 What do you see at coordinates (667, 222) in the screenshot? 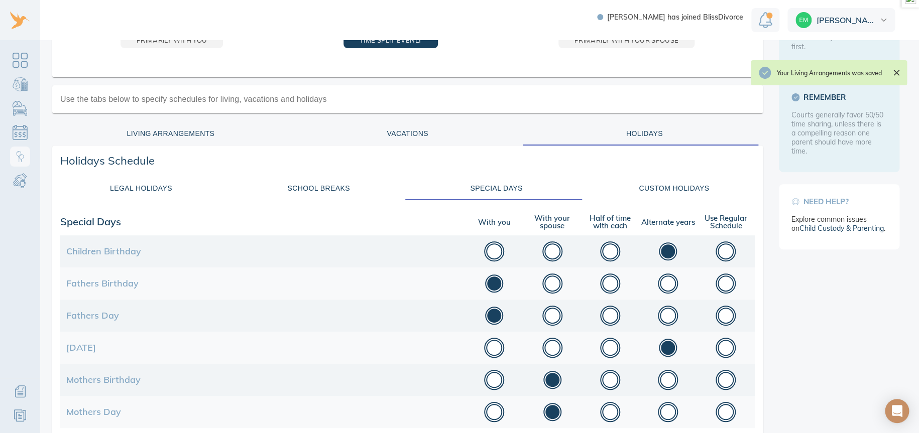
I see `div: Alternate years` at bounding box center [667, 222].